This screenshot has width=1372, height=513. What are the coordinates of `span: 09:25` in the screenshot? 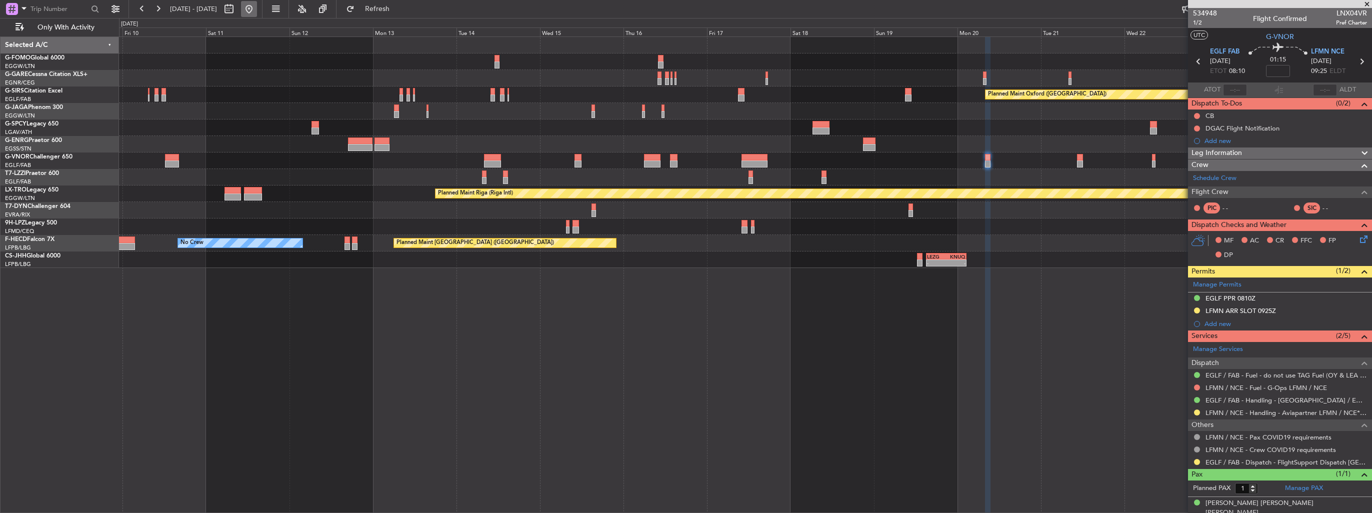 It's located at (1319, 71).